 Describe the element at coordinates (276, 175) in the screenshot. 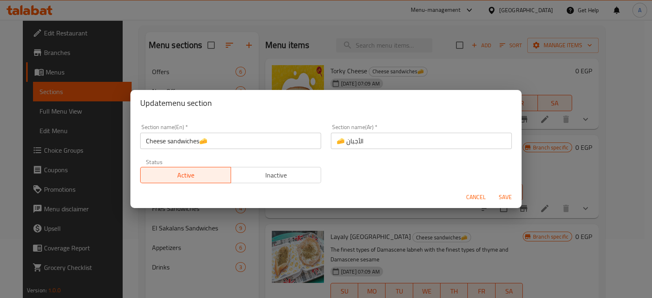

I see `button: Inactive` at that location.